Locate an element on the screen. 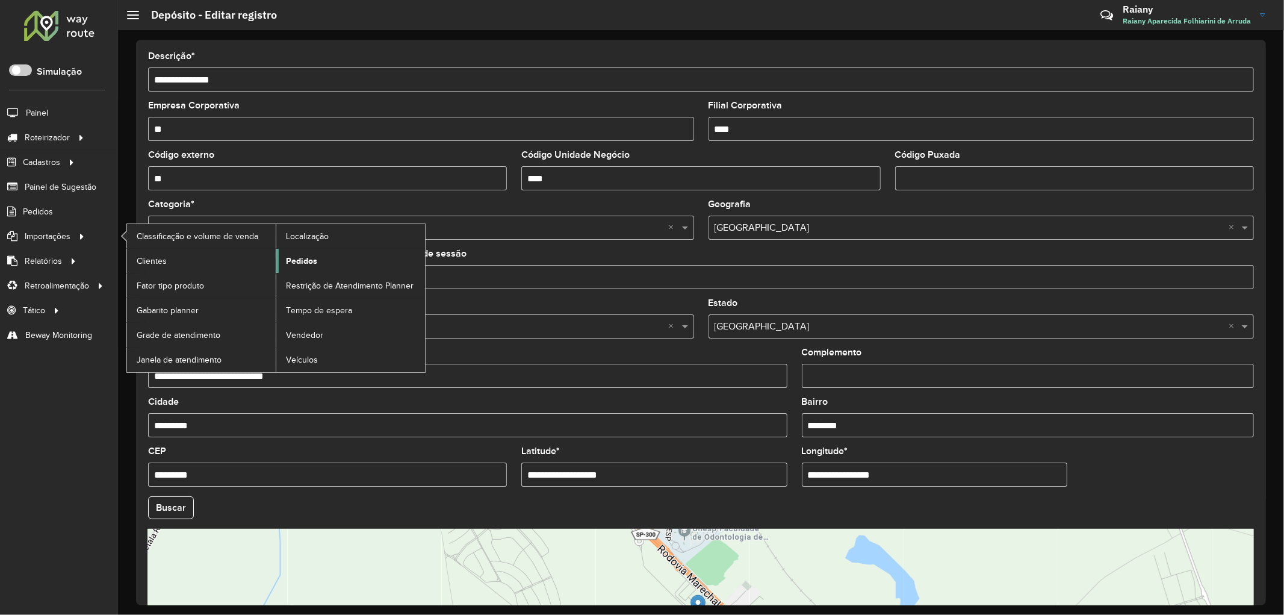 The image size is (1284, 615). span: Tático is located at coordinates (34, 310).